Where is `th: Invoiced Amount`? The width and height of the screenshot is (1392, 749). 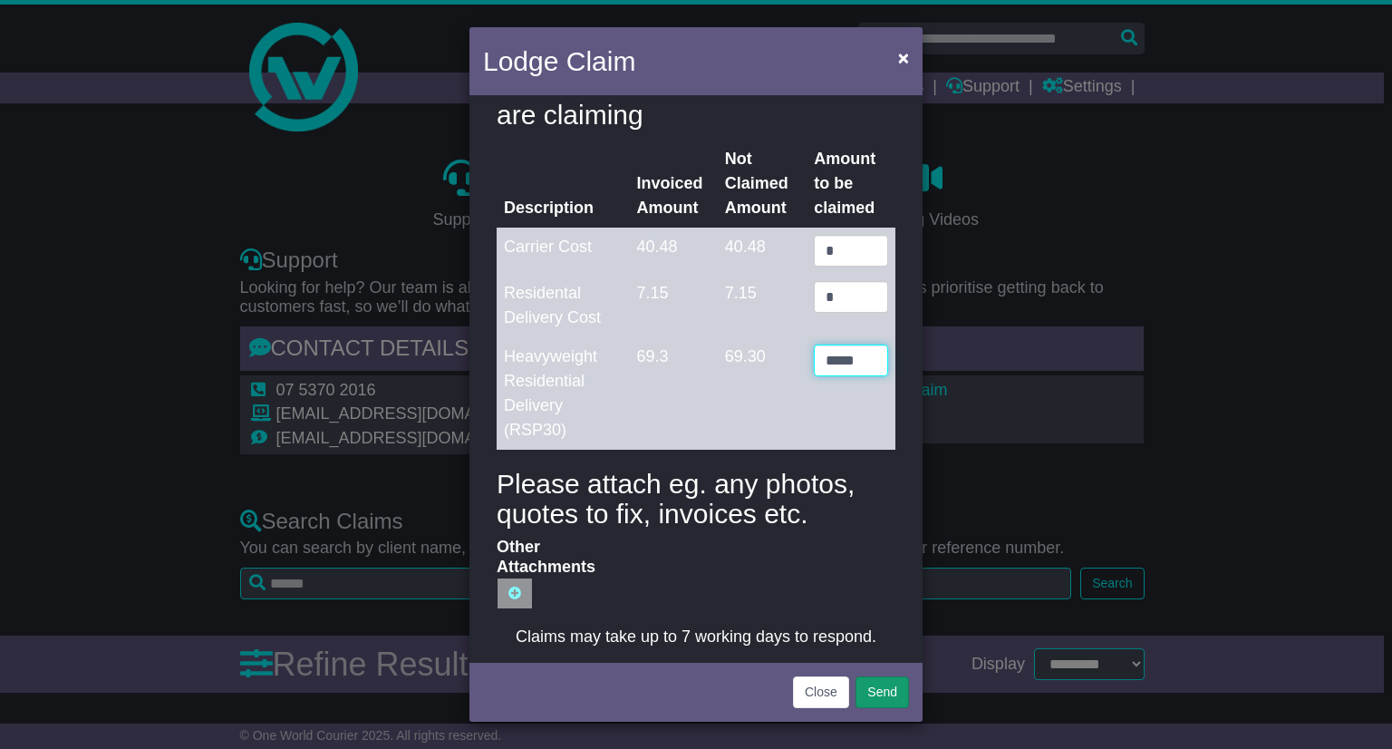
th: Invoiced Amount is located at coordinates (673, 183).